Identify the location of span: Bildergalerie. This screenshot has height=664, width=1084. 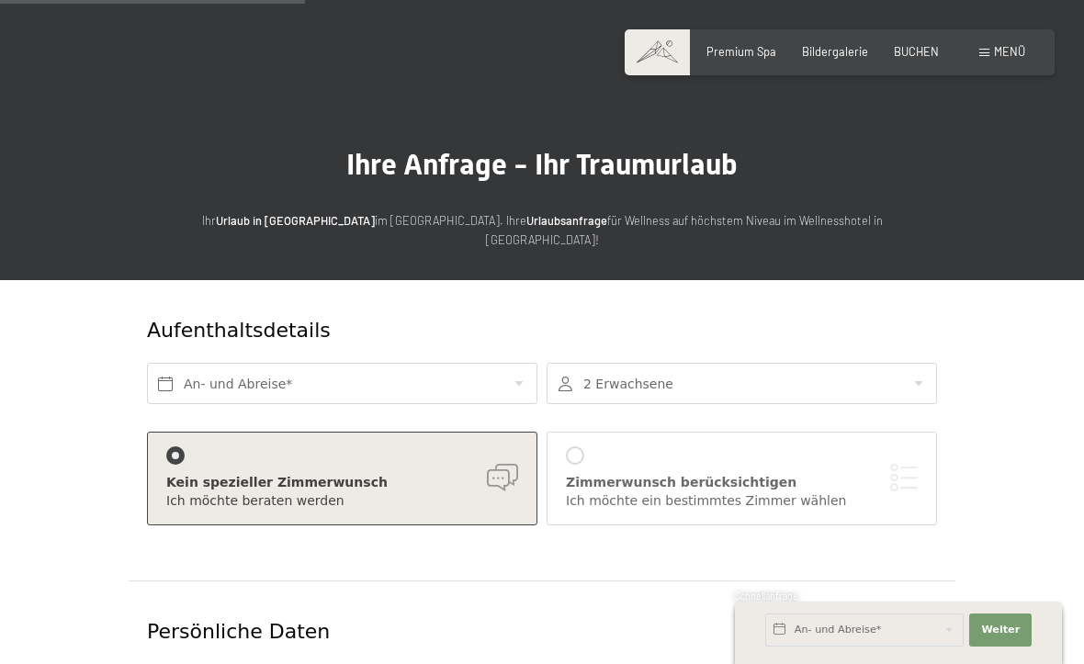
(835, 51).